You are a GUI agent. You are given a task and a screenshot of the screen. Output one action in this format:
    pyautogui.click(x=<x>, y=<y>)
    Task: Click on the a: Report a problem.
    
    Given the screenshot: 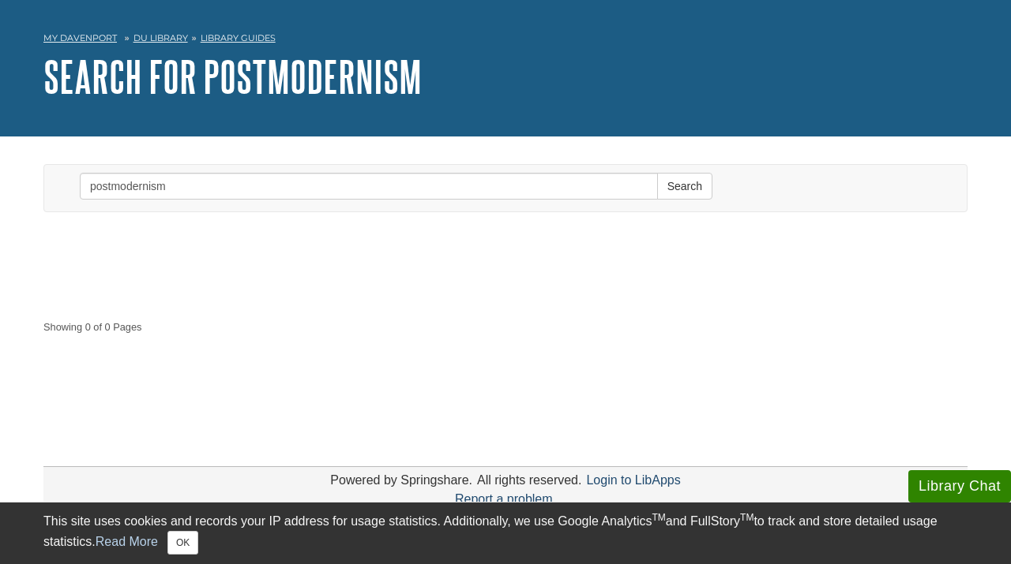 What is the action you would take?
    pyautogui.click(x=505, y=499)
    